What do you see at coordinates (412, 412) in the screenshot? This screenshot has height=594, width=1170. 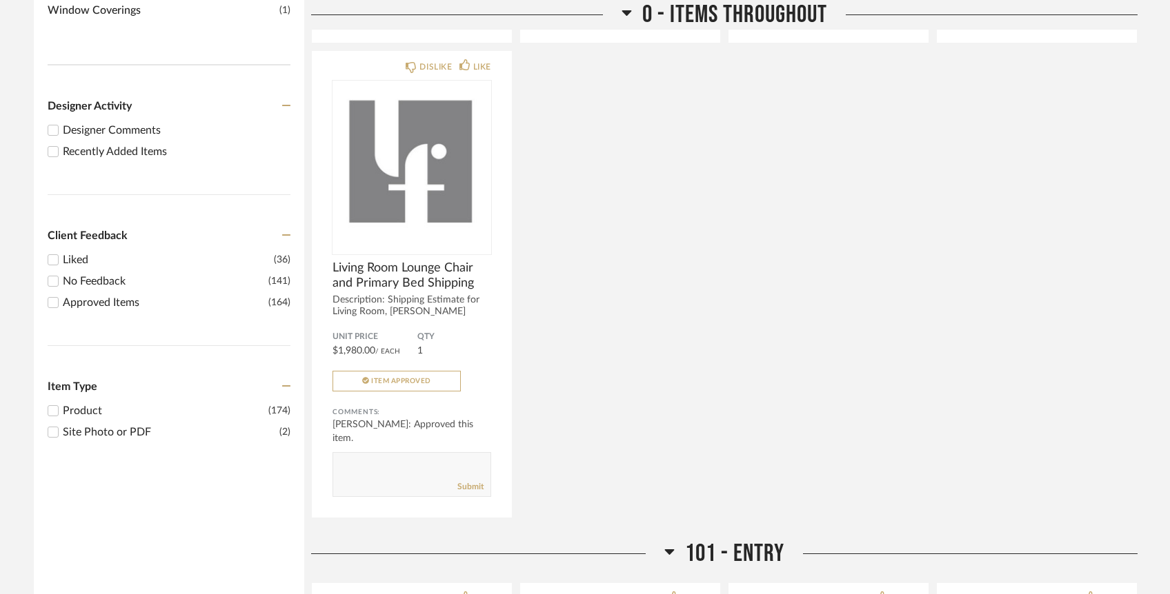 I see `div: Comments:` at bounding box center [412, 412].